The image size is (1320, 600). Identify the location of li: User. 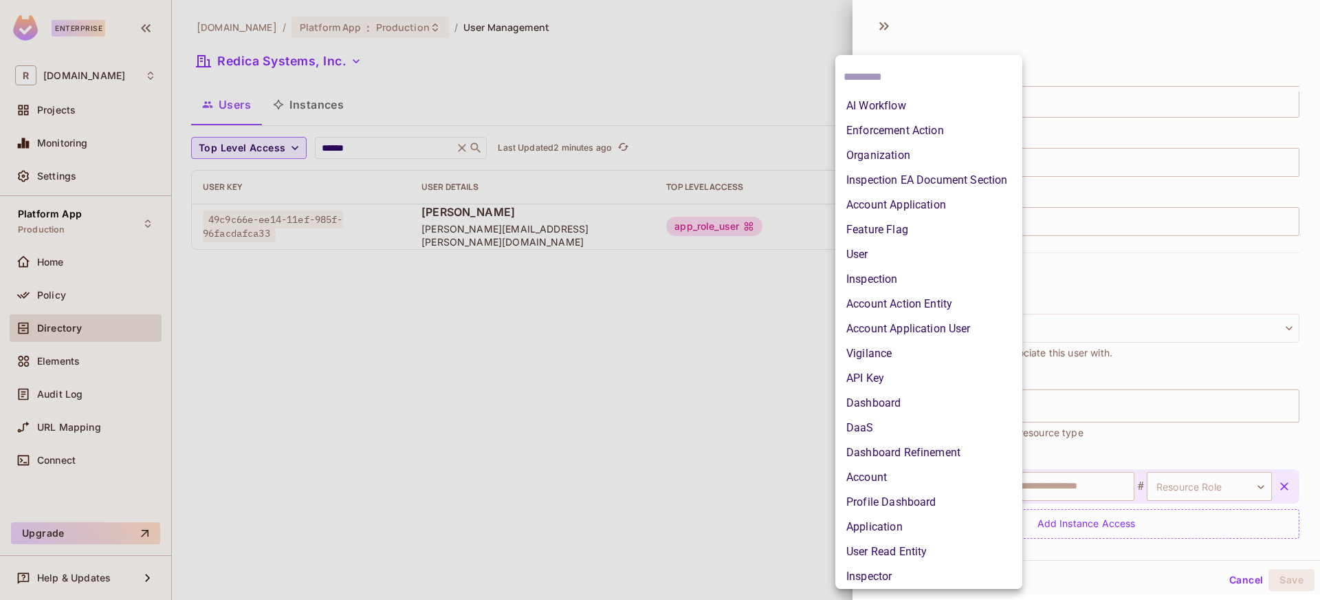
(929, 254).